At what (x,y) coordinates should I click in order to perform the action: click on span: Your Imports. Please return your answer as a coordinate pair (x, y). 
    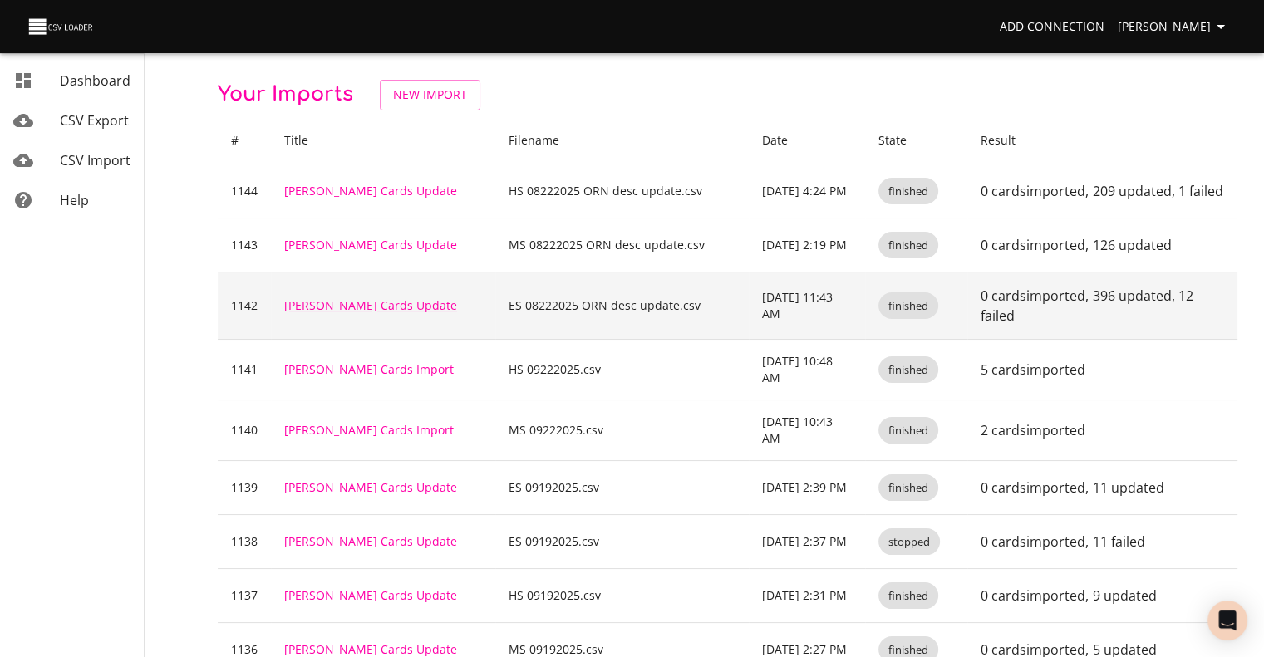
    Looking at the image, I should click on (285, 94).